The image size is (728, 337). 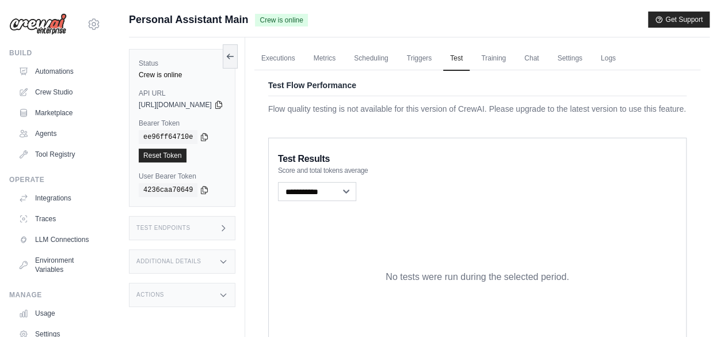 I want to click on code: 4236caa70649, so click(x=168, y=190).